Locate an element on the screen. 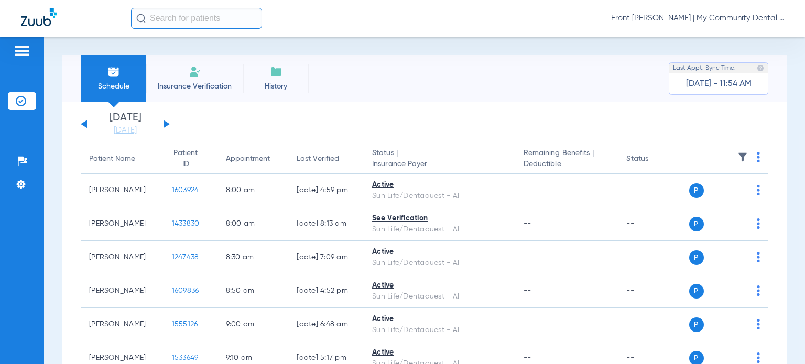 Image resolution: width=805 pixels, height=364 pixels. img: Search Icon is located at coordinates (141, 18).